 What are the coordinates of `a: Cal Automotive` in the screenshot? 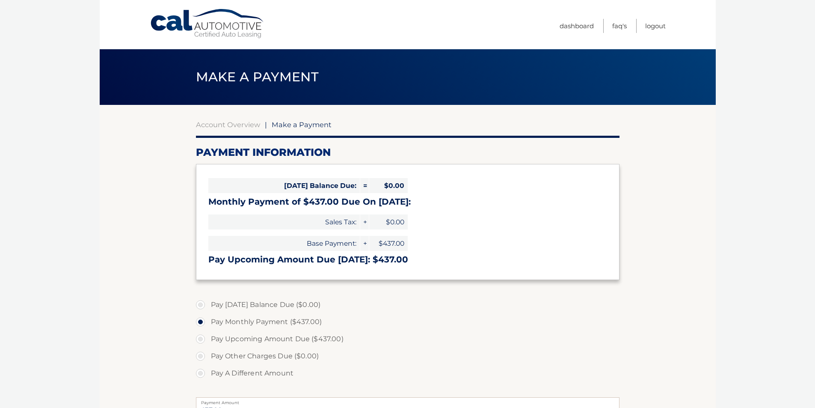 It's located at (207, 24).